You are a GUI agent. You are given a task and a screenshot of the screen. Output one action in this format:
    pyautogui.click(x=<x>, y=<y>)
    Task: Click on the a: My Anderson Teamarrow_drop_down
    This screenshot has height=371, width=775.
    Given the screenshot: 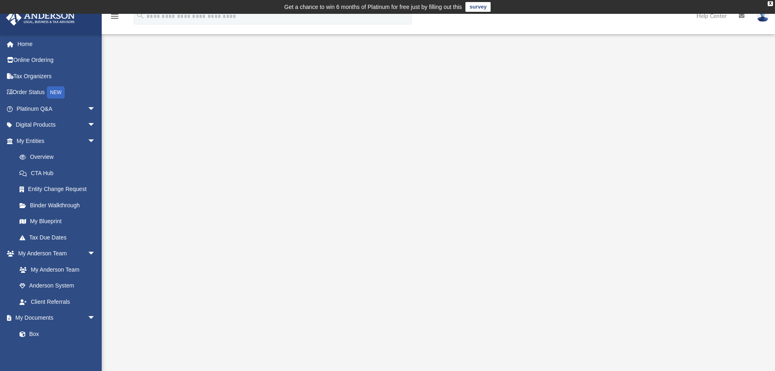 What is the action you would take?
    pyautogui.click(x=55, y=253)
    